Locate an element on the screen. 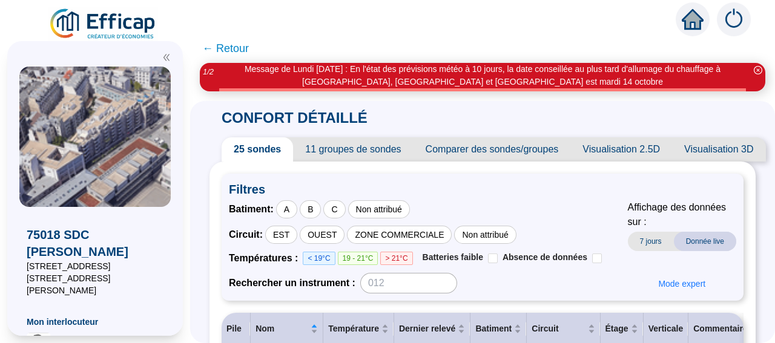 The width and height of the screenshot is (775, 343). span: Filtres is located at coordinates (483, 190).